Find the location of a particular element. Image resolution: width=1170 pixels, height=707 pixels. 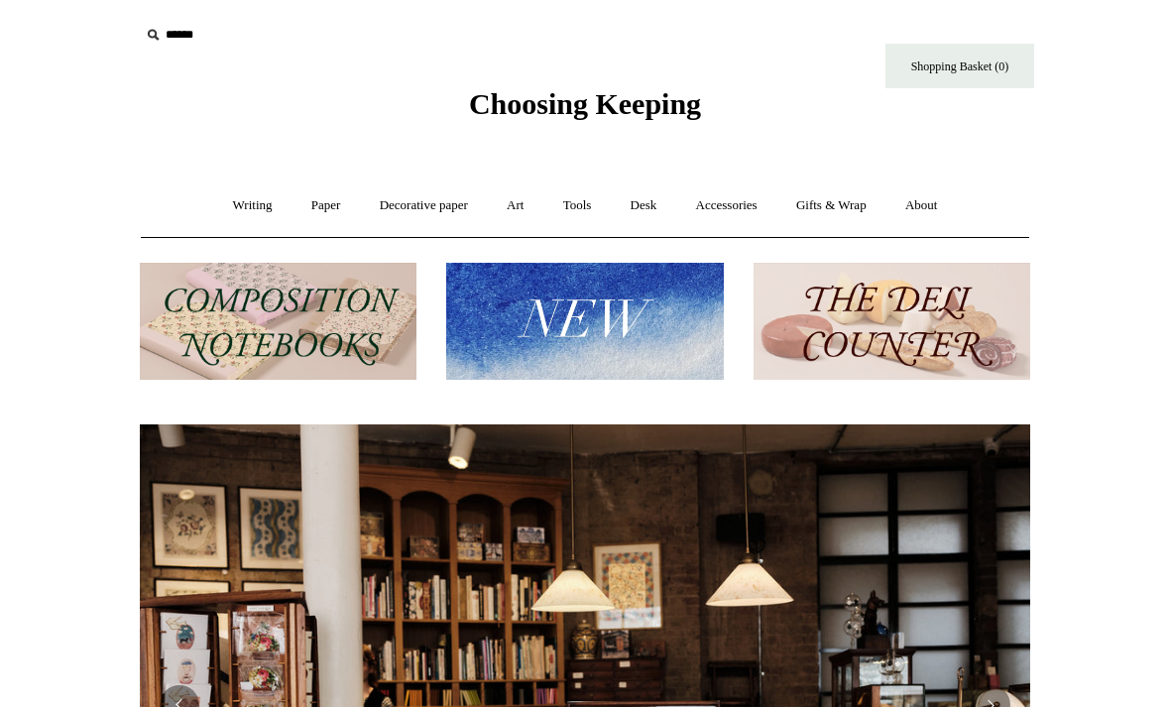

a: The Deli Counter is located at coordinates (892, 321).